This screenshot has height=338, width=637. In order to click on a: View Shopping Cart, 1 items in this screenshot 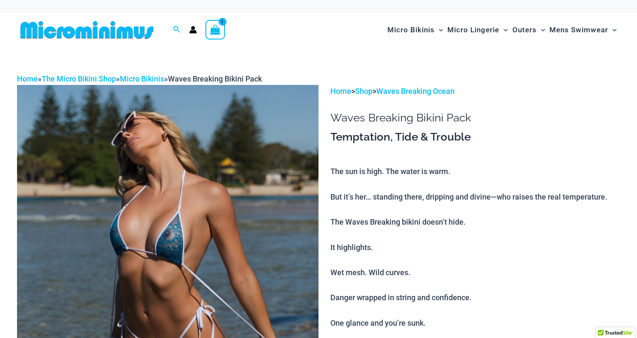, I will do `click(215, 30)`.